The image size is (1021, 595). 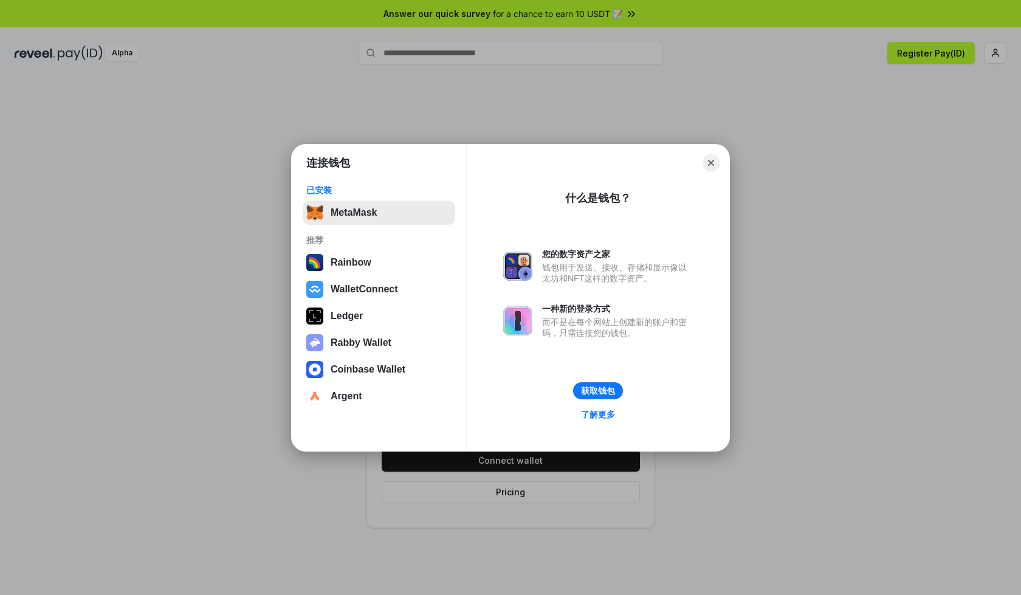 What do you see at coordinates (351, 262) in the screenshot?
I see `div: Rainbow` at bounding box center [351, 262].